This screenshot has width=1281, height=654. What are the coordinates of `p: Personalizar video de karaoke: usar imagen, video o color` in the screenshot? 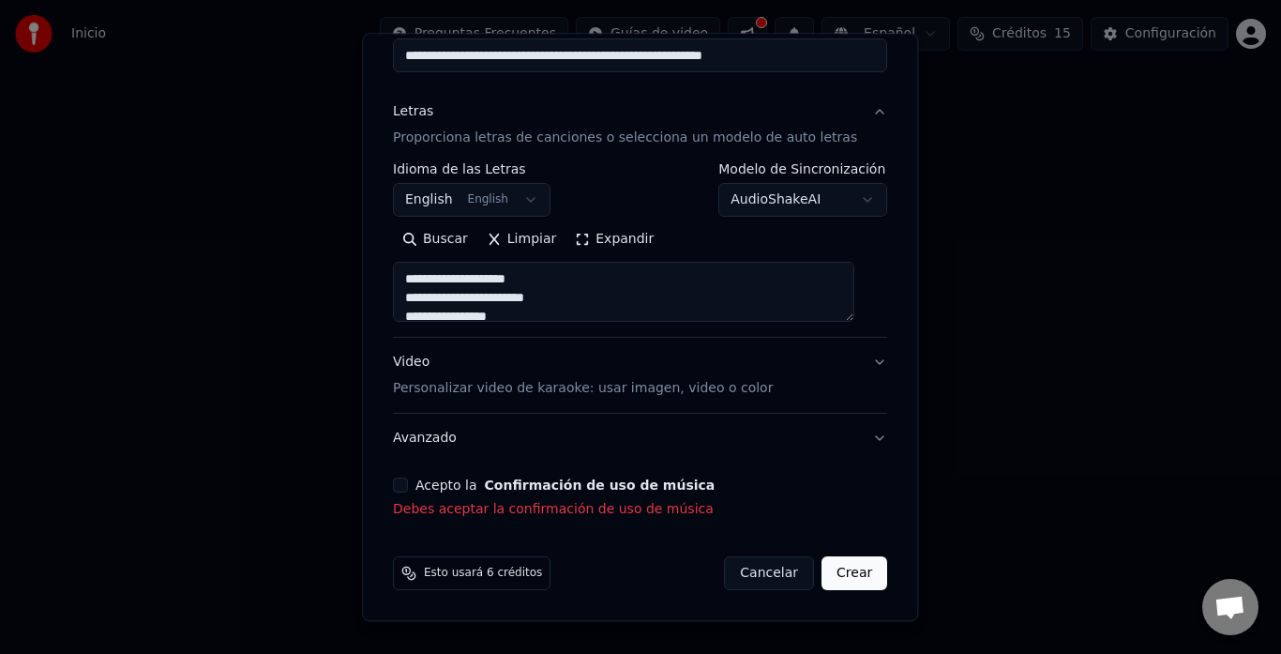 It's located at (582, 389).